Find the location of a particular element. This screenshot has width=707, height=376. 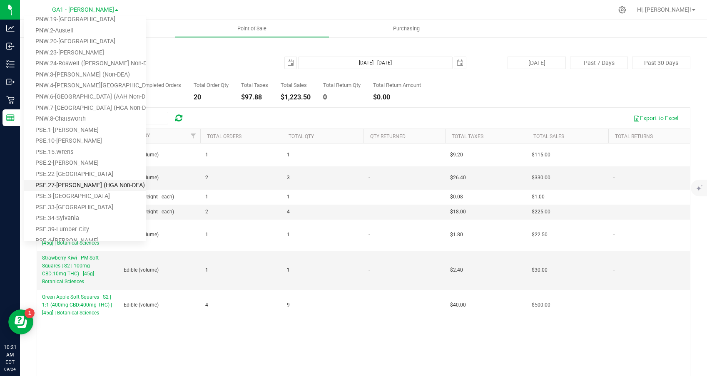

p: 09/24 is located at coordinates (10, 369).